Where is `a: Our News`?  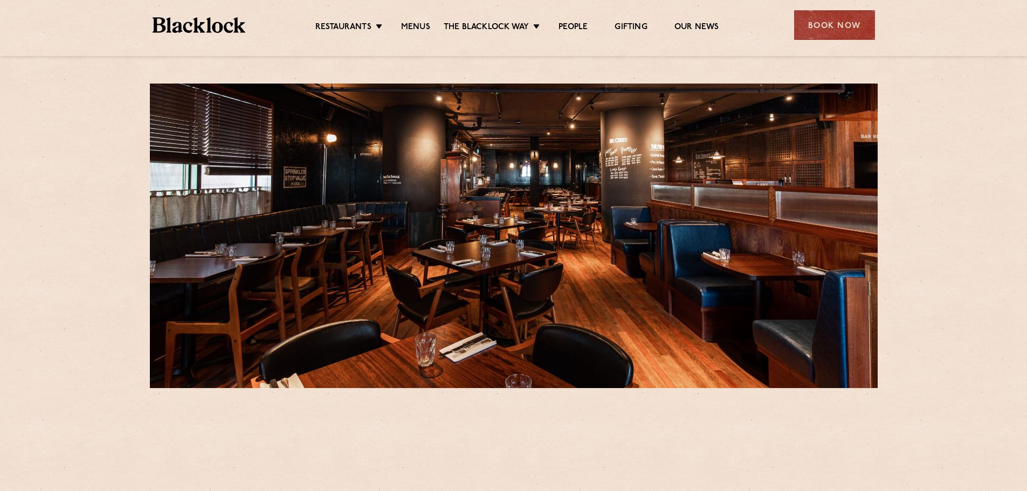 a: Our News is located at coordinates (697, 28).